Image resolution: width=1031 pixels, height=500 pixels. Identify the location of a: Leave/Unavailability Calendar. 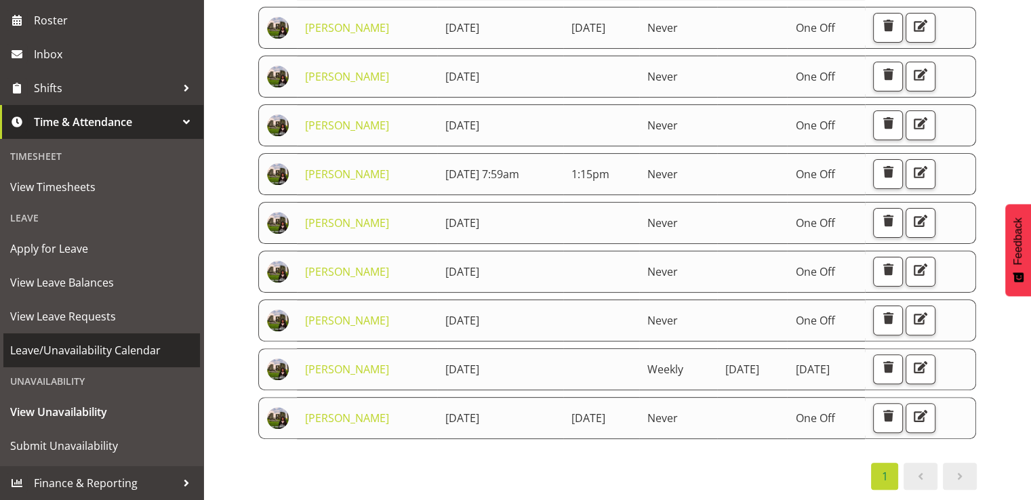
(102, 350).